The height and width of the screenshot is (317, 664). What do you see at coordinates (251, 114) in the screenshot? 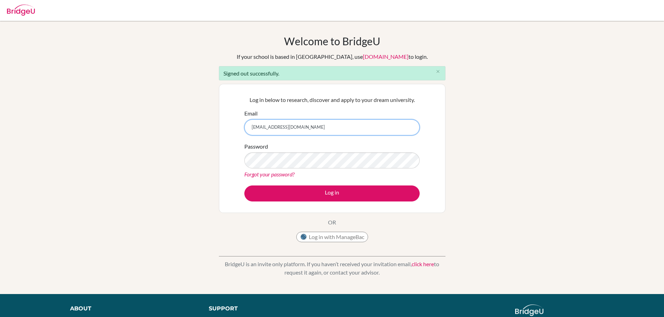
I see `label: Email` at bounding box center [251, 114].